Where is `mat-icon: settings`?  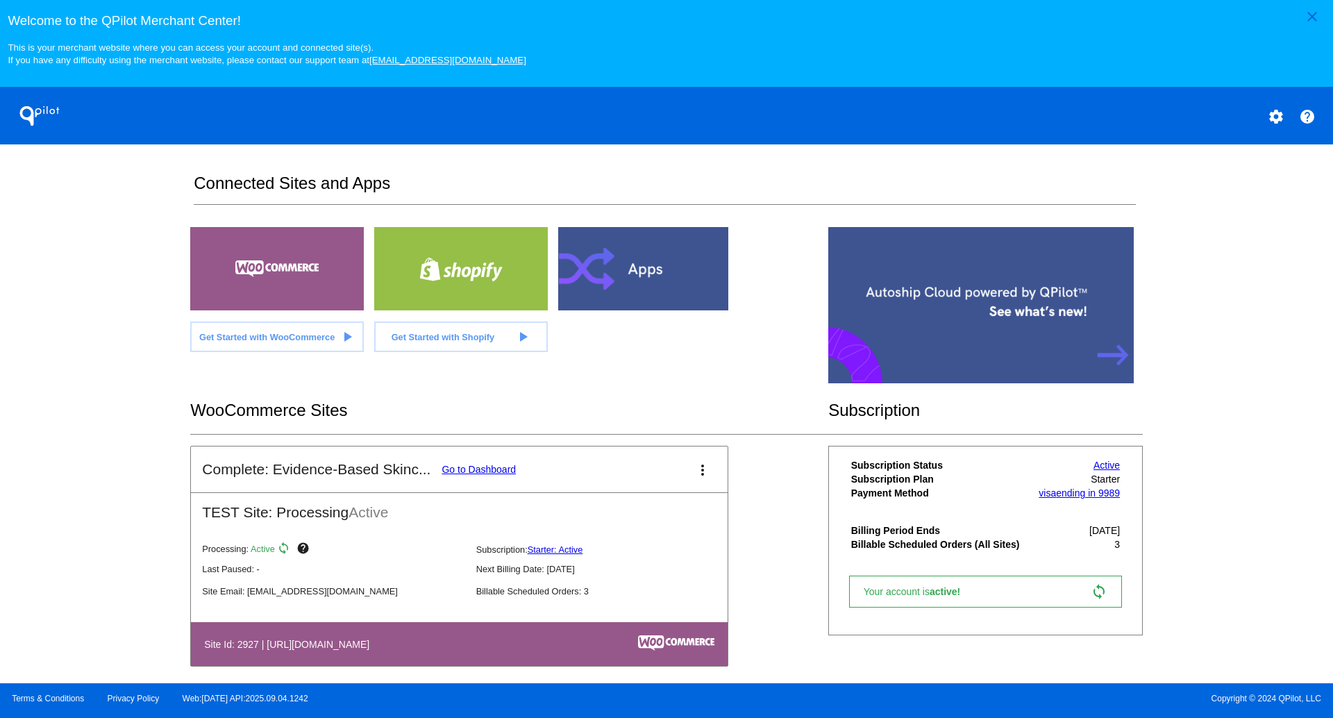 mat-icon: settings is located at coordinates (1276, 117).